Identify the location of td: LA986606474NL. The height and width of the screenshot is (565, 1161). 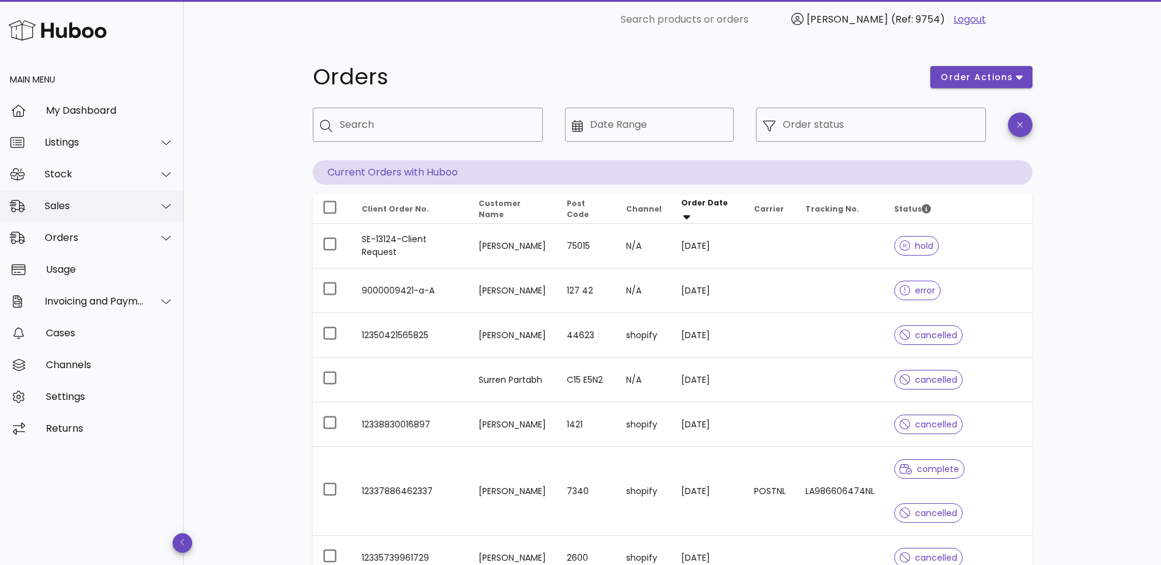
(839, 491).